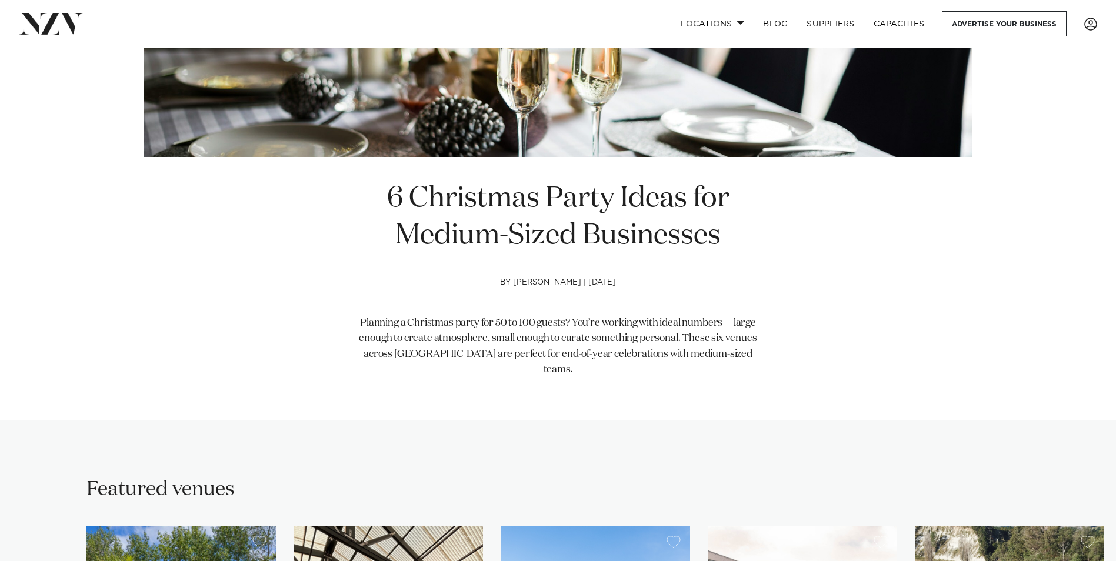 The image size is (1116, 561). What do you see at coordinates (775, 24) in the screenshot?
I see `a: BLOG` at bounding box center [775, 24].